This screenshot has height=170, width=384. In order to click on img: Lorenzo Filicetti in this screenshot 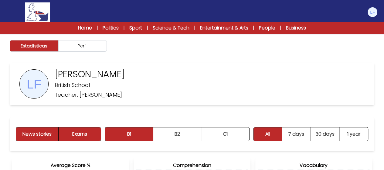, I will do `click(373, 12)`.